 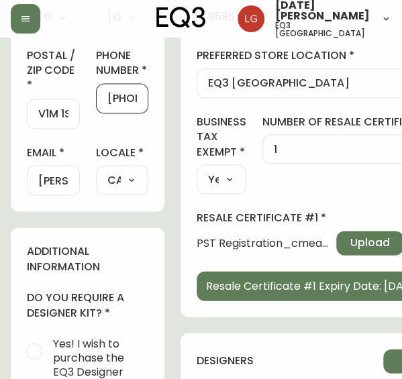 What do you see at coordinates (87, 304) in the screenshot?
I see `h4: do you require a designer kit?` at bounding box center [87, 304].